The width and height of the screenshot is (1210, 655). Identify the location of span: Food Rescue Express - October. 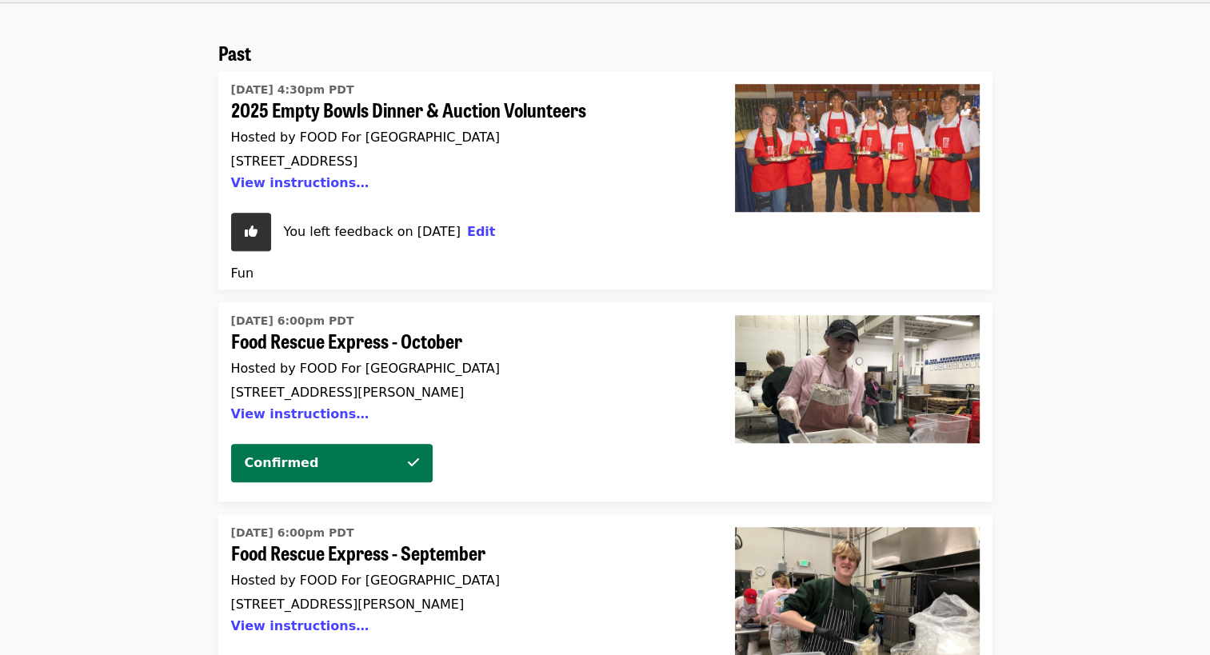
(464, 341).